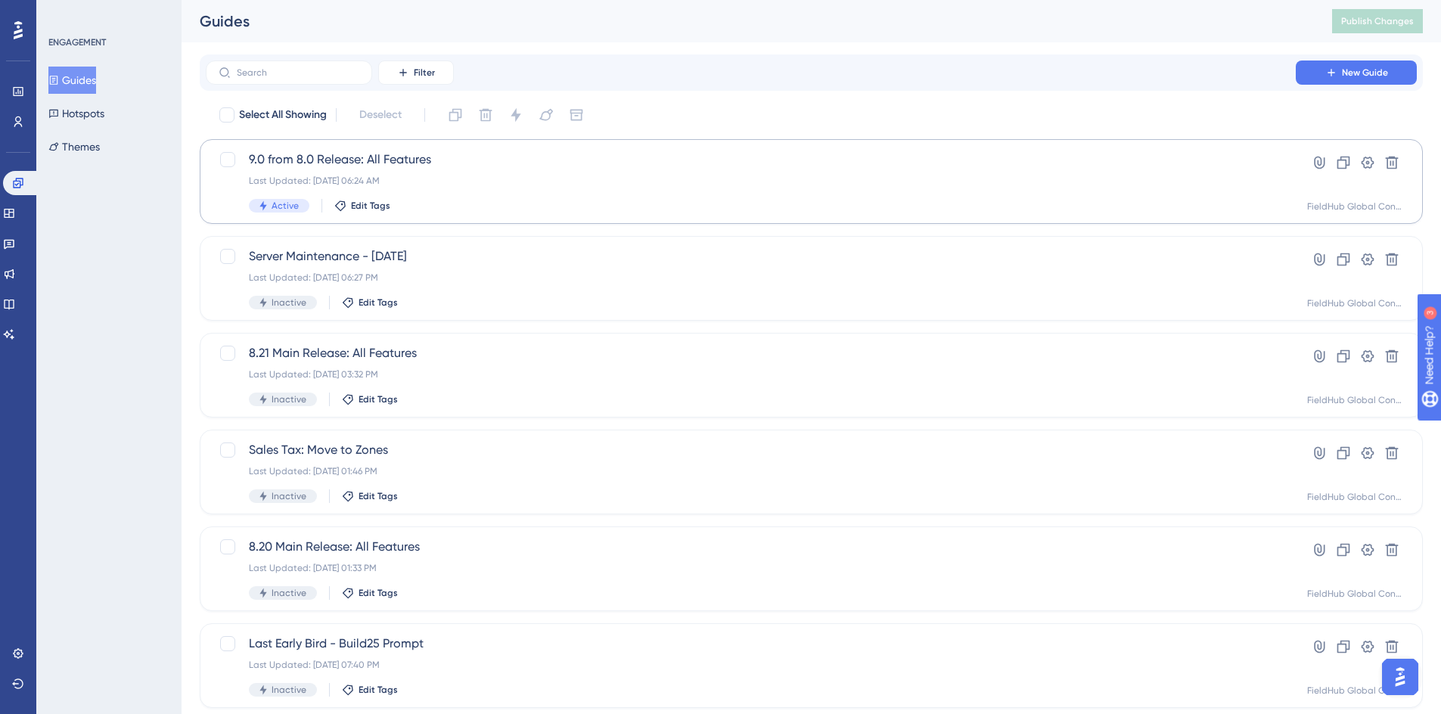 This screenshot has height=714, width=1441. I want to click on button: Themes, so click(74, 147).